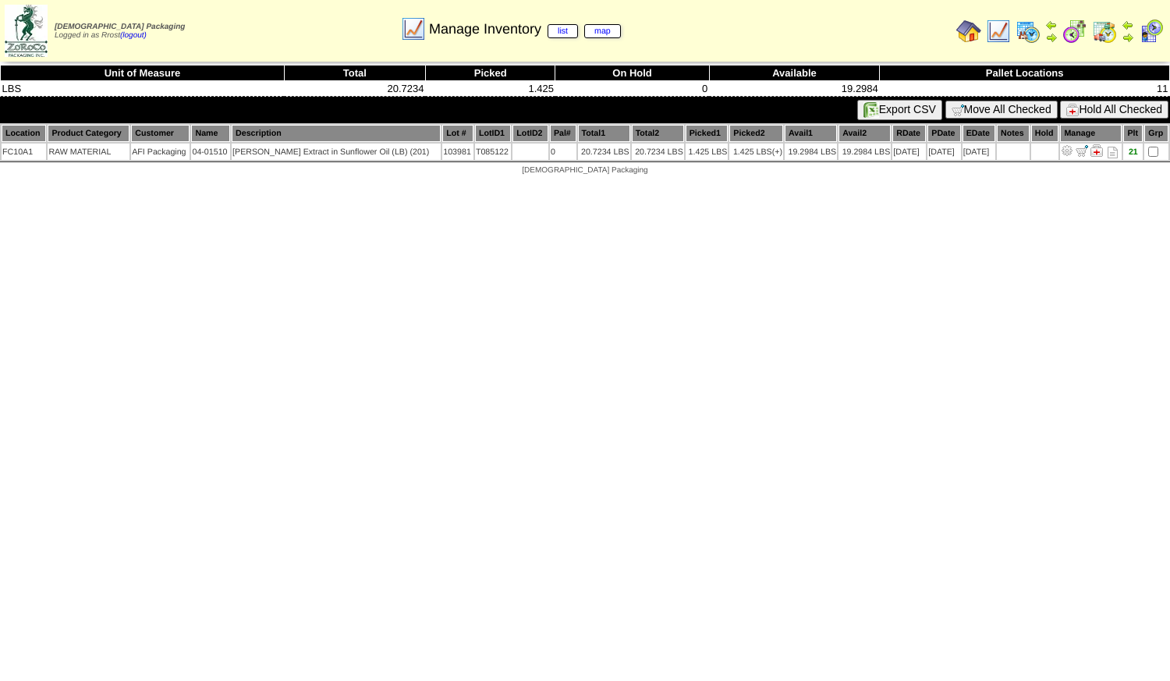 The width and height of the screenshot is (1170, 681). I want to click on th: Description, so click(336, 133).